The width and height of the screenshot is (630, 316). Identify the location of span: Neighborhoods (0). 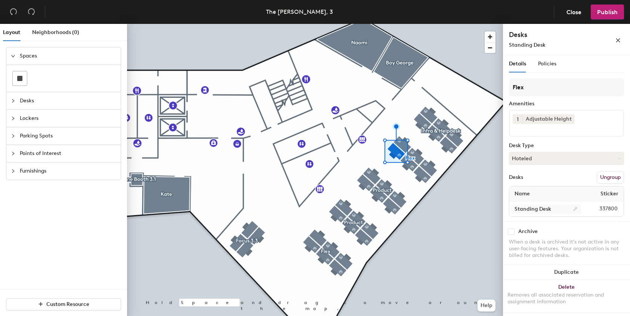
(56, 32).